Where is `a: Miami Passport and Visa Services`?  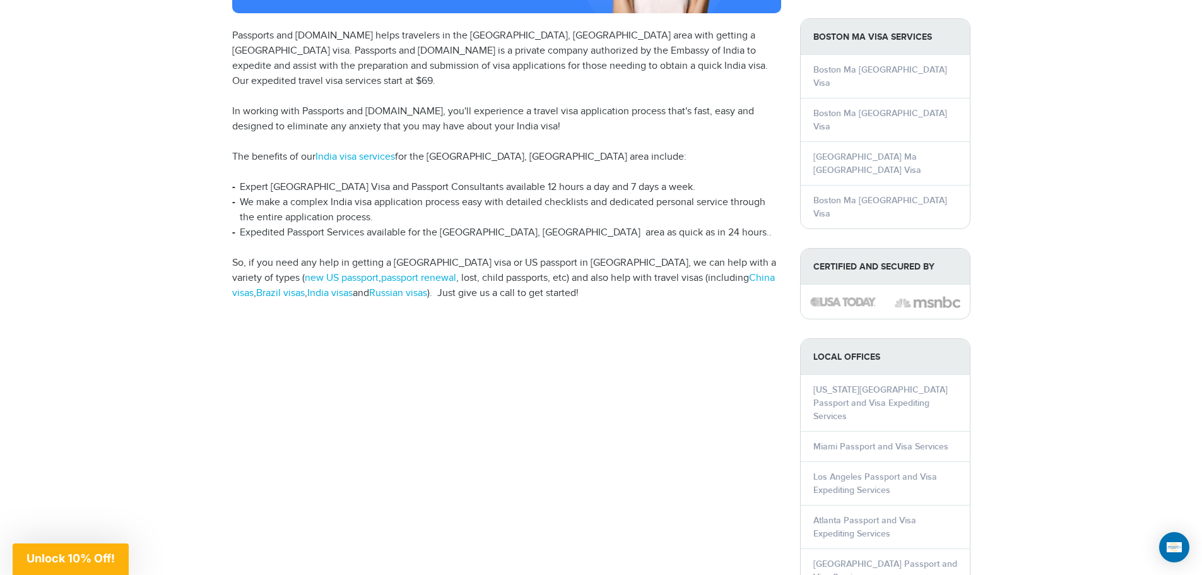
a: Miami Passport and Visa Services is located at coordinates (881, 446).